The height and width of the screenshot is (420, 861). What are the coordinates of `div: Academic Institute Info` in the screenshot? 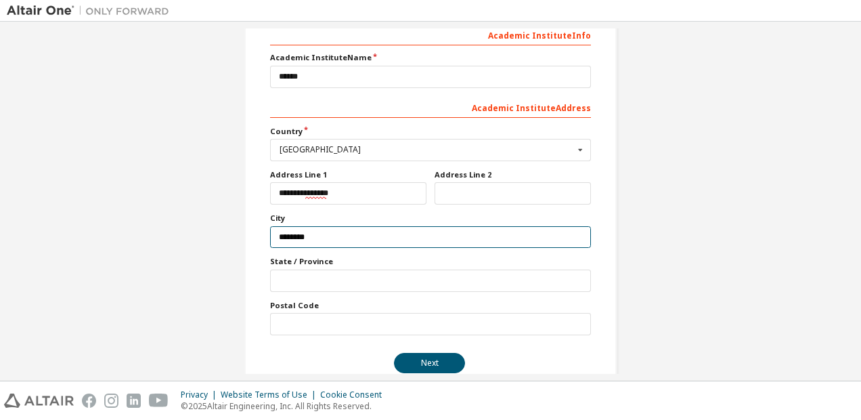 It's located at (431, 35).